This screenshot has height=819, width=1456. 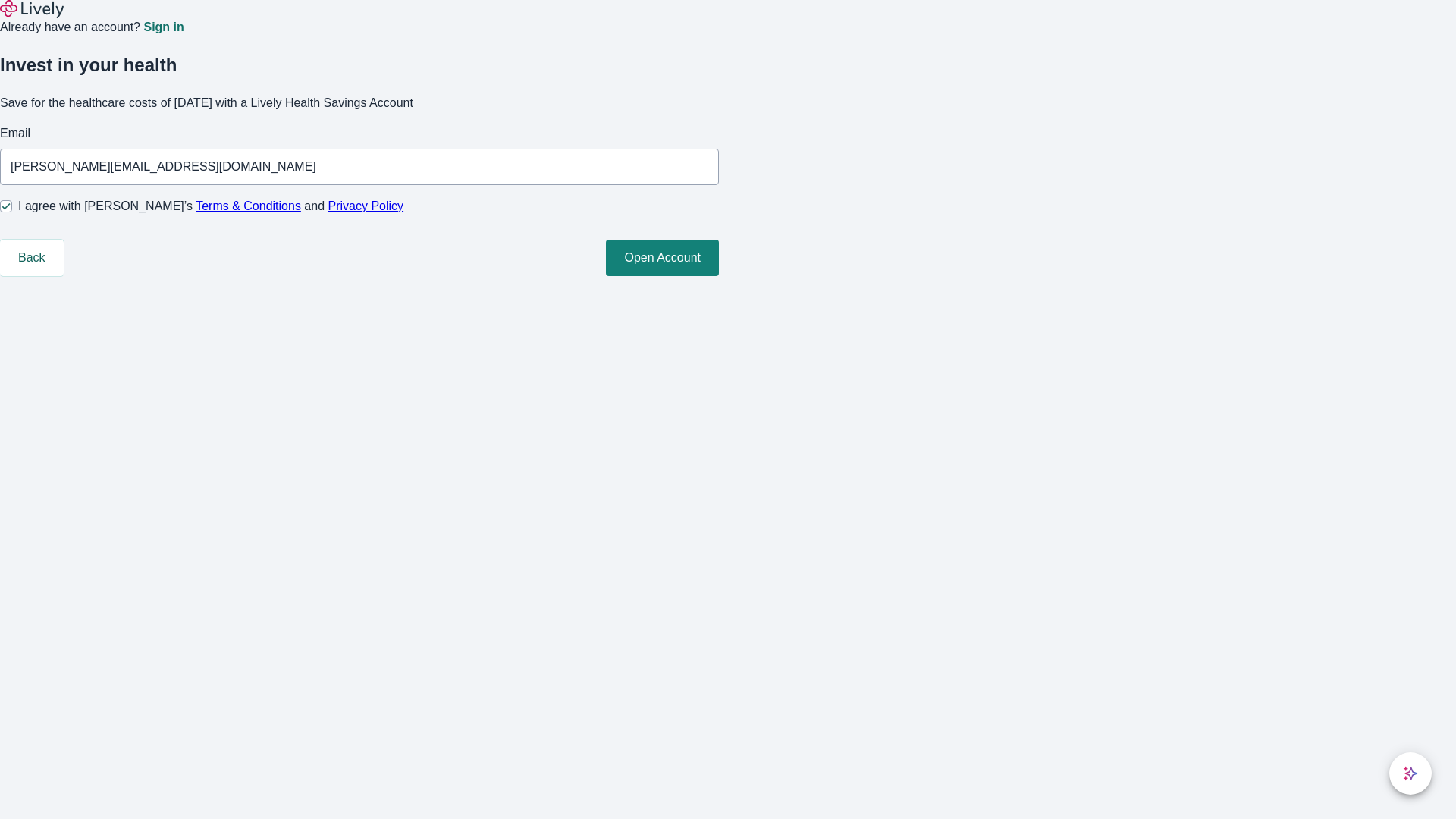 I want to click on a: Terms & Conditions, so click(x=248, y=205).